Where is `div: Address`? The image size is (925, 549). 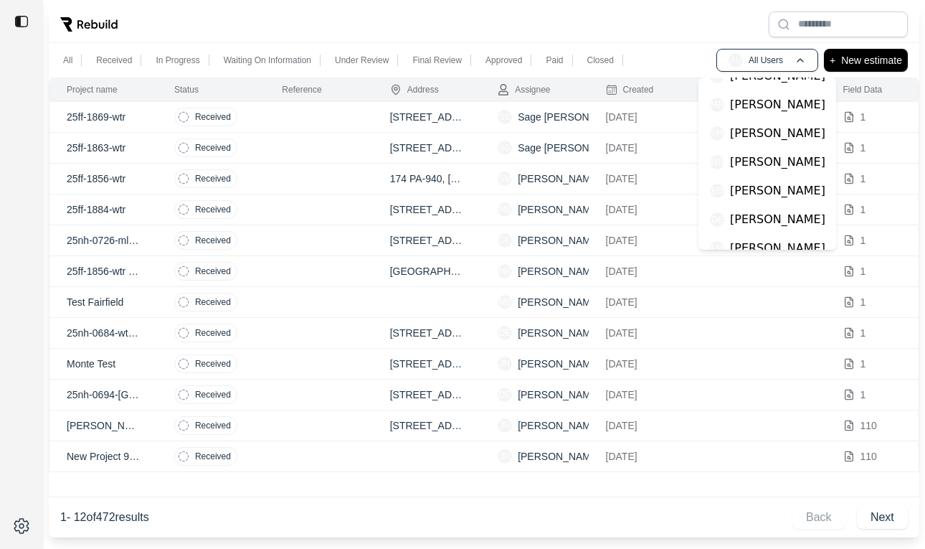 div: Address is located at coordinates (415, 90).